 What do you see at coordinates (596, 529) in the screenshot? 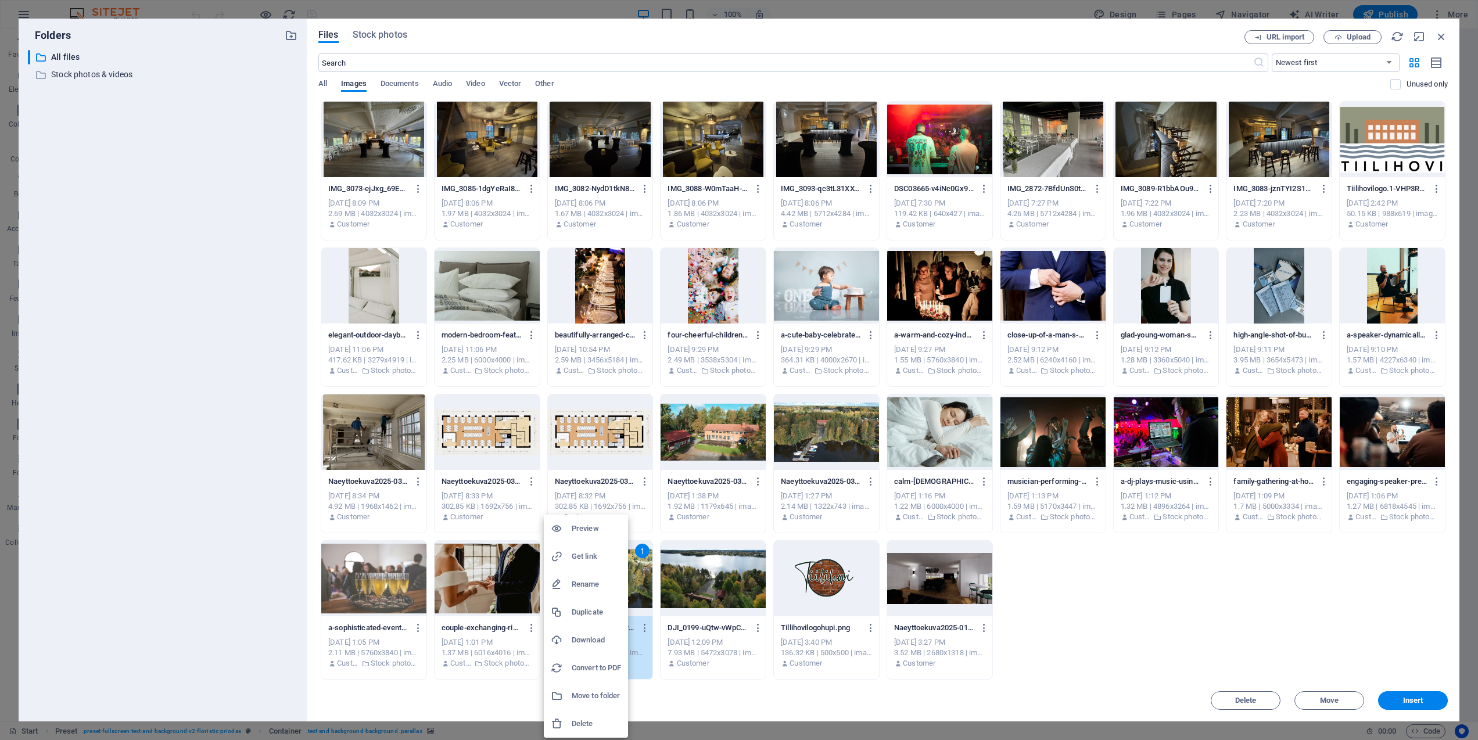
I see `h6: Preview` at bounding box center [596, 529].